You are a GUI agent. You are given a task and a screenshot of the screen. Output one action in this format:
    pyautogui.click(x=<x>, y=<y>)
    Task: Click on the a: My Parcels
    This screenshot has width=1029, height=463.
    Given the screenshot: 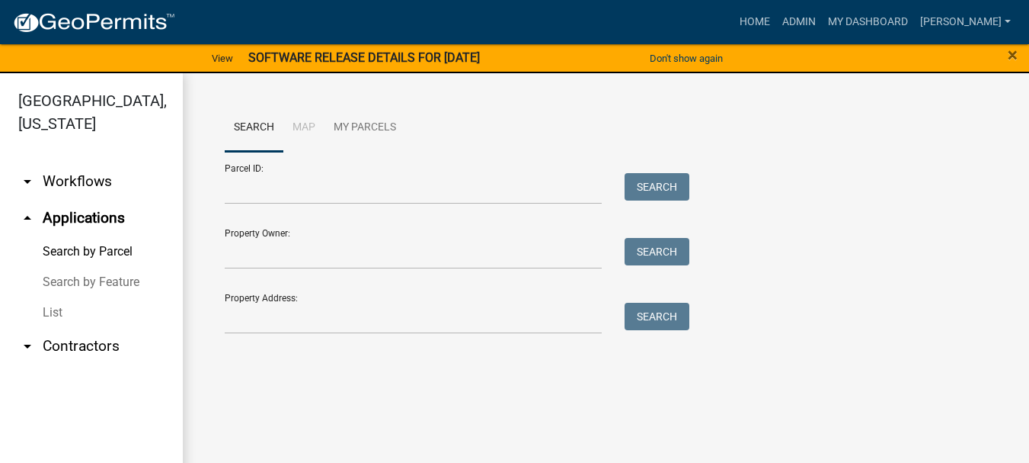 What is the action you would take?
    pyautogui.click(x=365, y=128)
    